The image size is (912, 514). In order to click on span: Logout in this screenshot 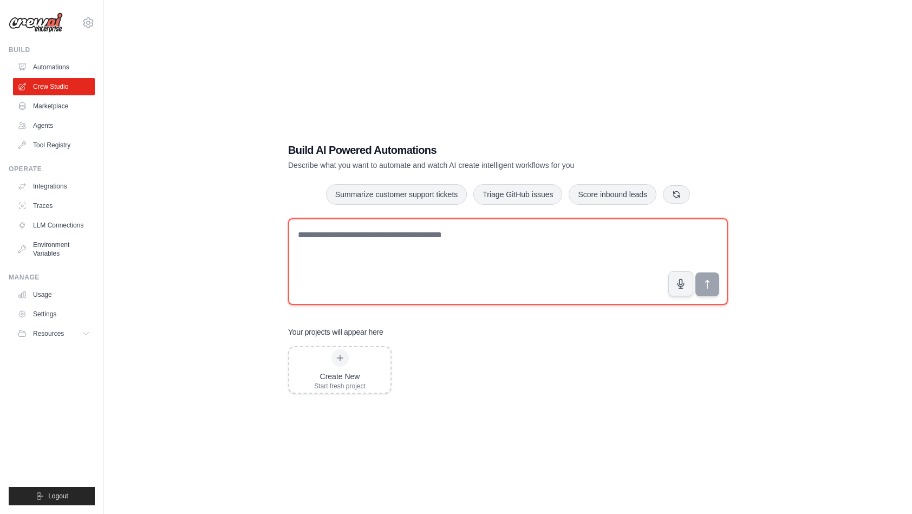, I will do `click(58, 496)`.